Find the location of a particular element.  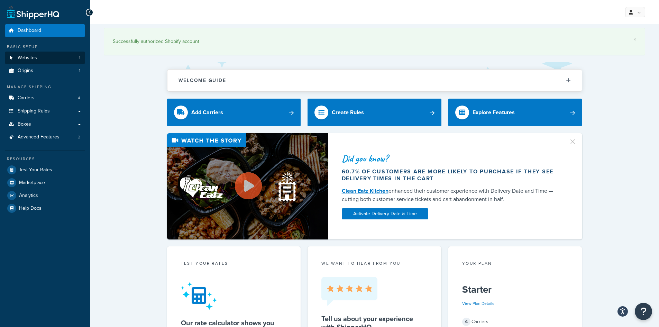

div: Explore Features is located at coordinates (494, 112).